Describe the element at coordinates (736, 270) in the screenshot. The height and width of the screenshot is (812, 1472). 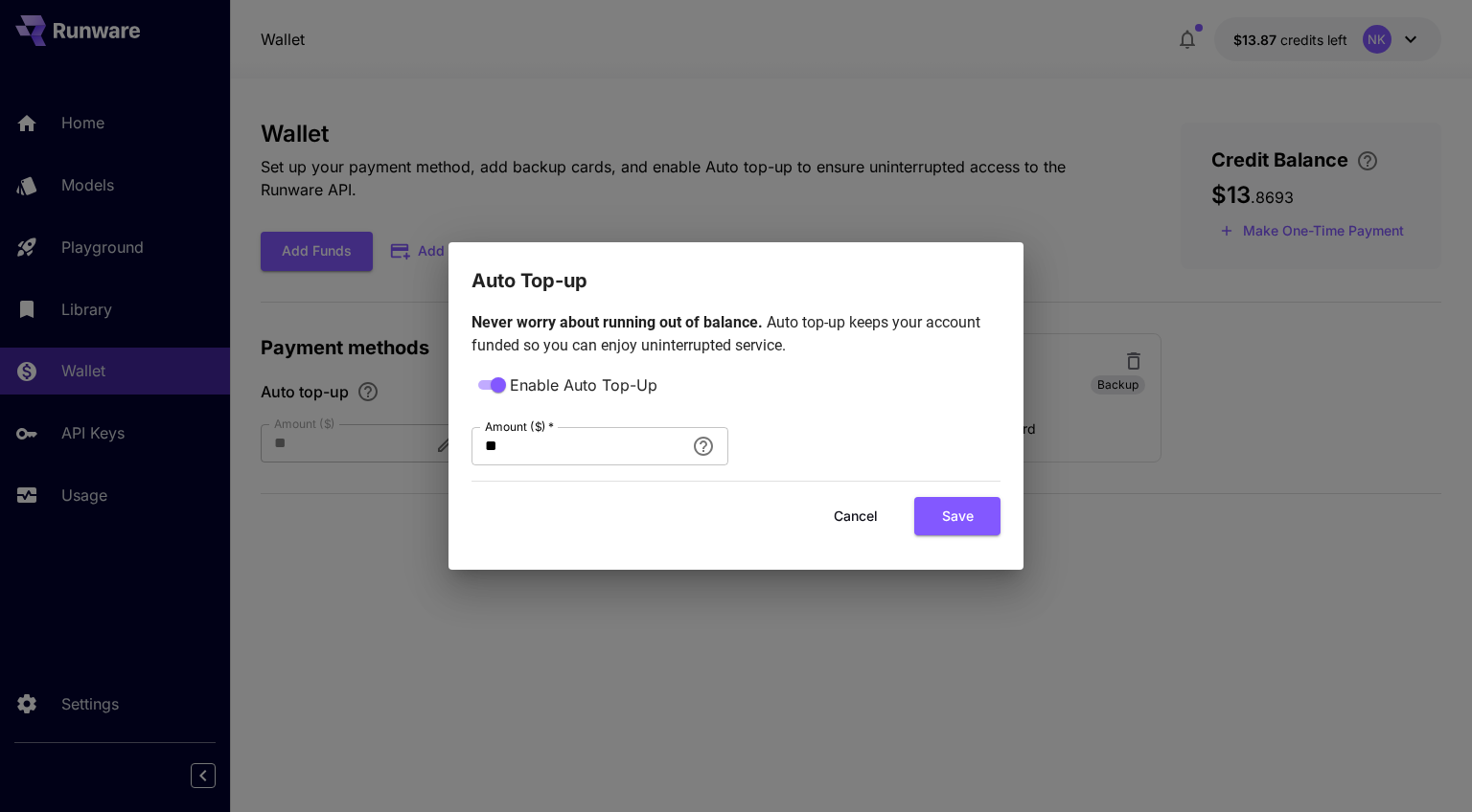
I see `h2: Auto Top-up` at that location.